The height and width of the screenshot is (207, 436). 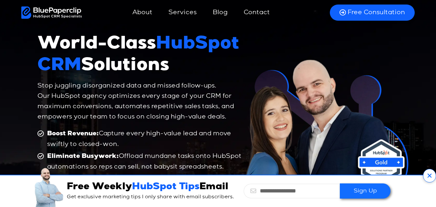 I want to click on b: Boost Revenue:, so click(x=73, y=134).